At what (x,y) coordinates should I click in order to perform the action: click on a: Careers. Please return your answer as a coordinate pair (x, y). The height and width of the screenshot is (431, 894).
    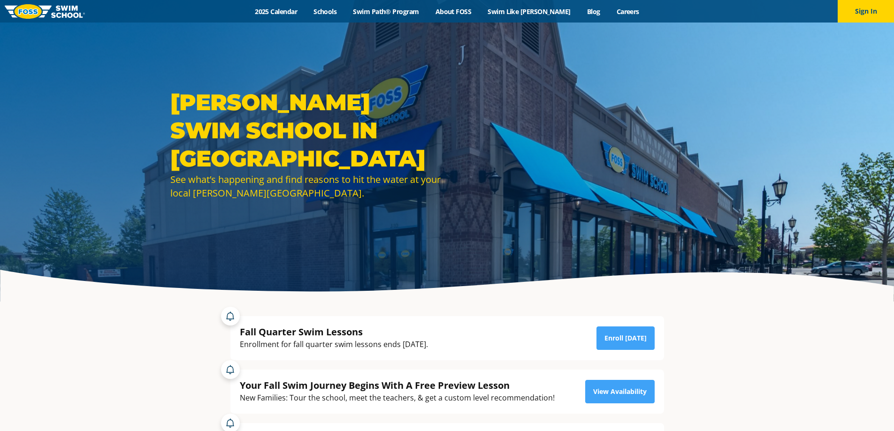
    Looking at the image, I should click on (627, 11).